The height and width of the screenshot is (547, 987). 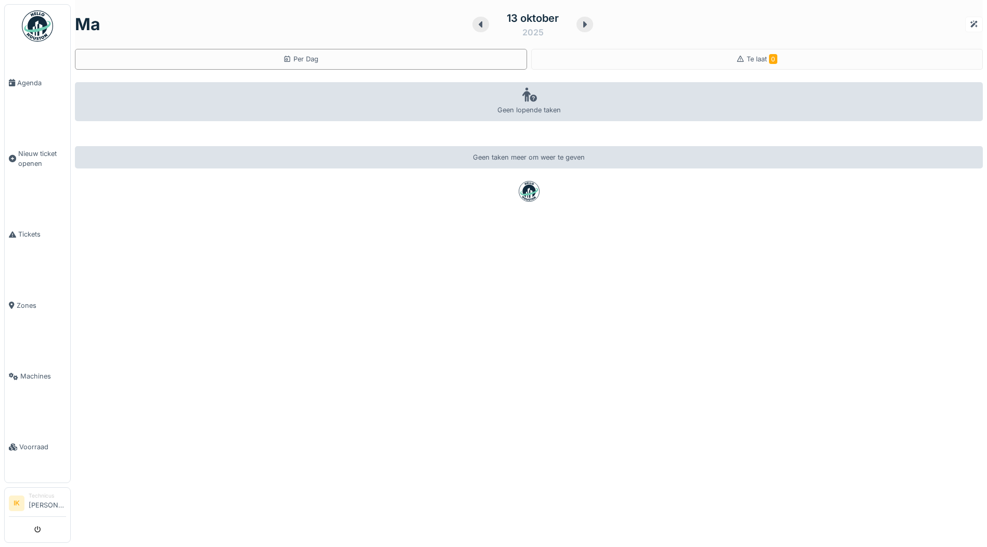 What do you see at coordinates (37, 159) in the screenshot?
I see `a: Nieuw ticket openen` at bounding box center [37, 159].